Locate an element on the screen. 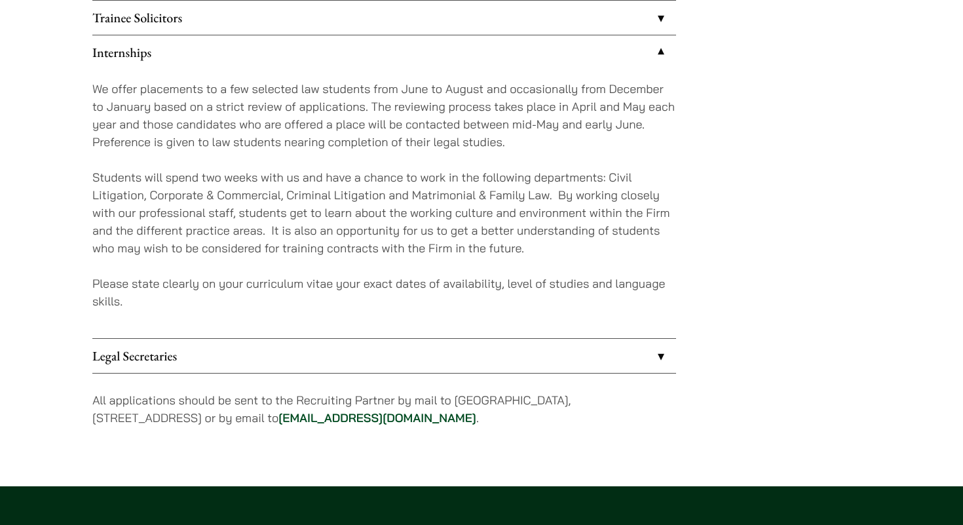 This screenshot has height=525, width=963. a: Internships is located at coordinates (384, 52).